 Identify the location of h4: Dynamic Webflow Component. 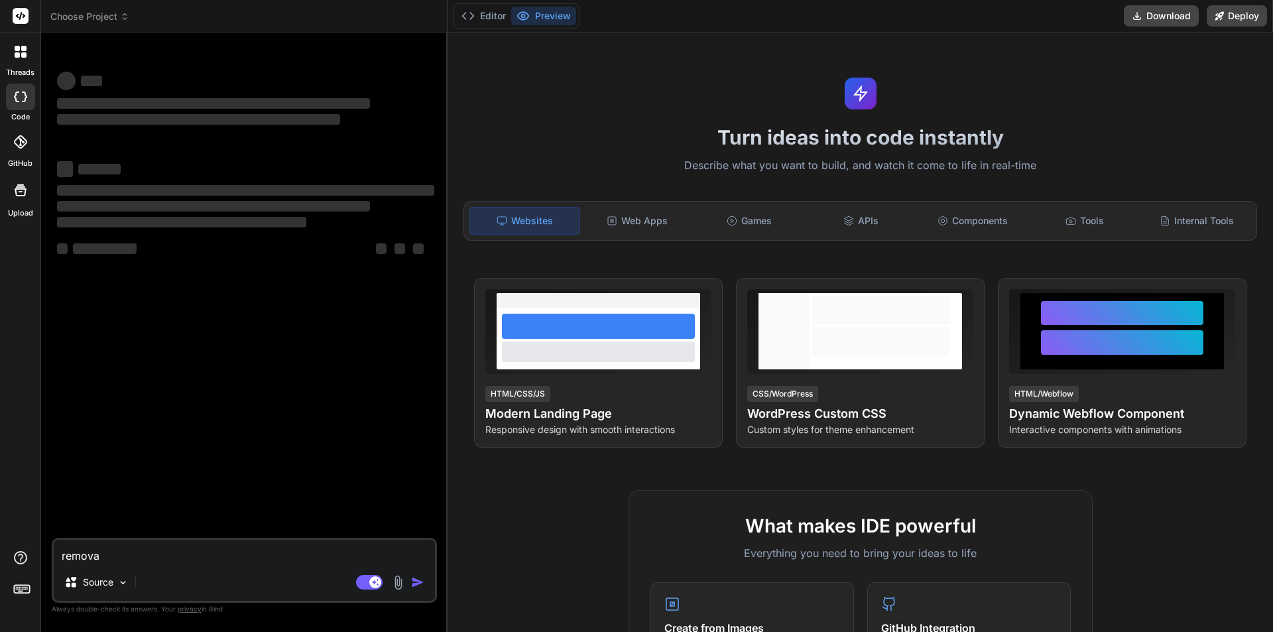
(1122, 414).